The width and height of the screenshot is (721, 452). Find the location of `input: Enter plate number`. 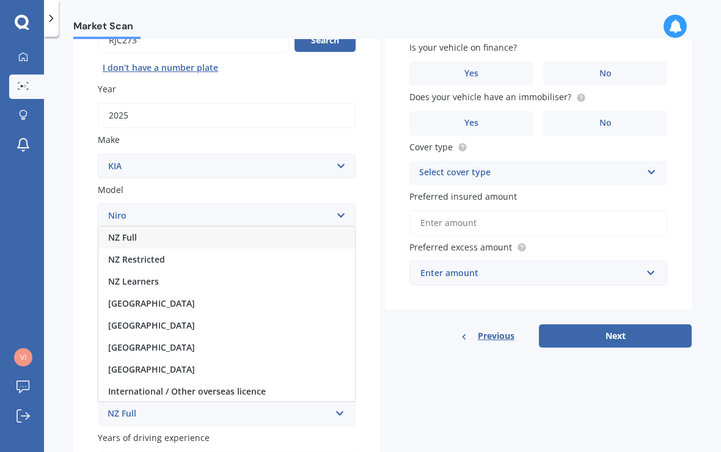

input: Enter plate number is located at coordinates (194, 40).